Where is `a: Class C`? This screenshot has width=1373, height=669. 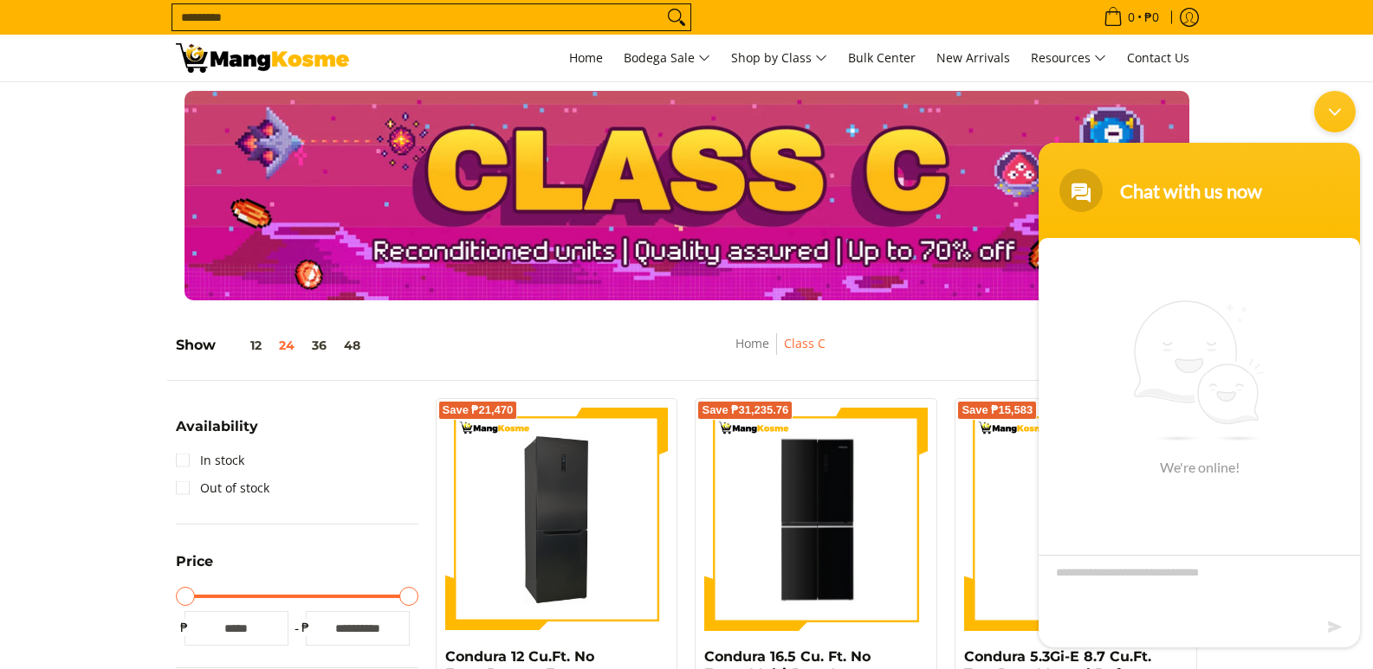 a: Class C is located at coordinates (805, 343).